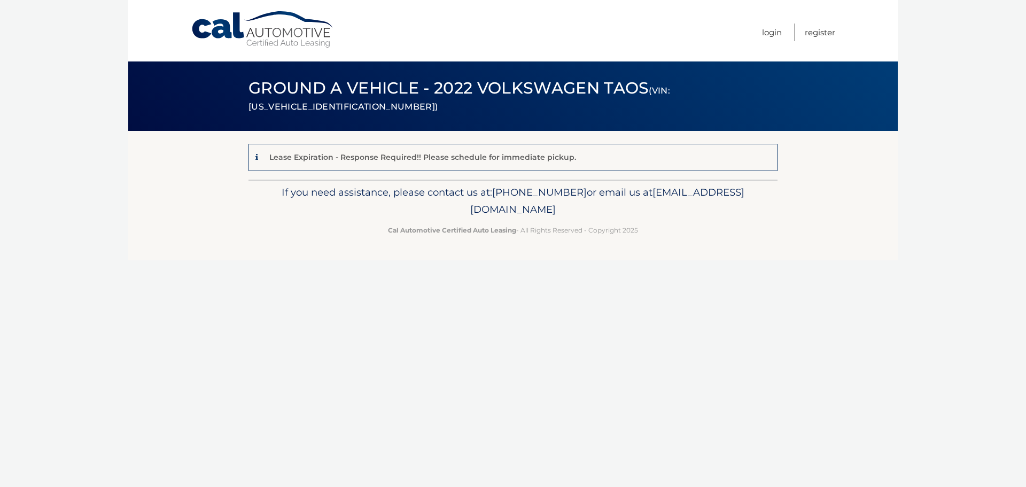  What do you see at coordinates (772, 32) in the screenshot?
I see `a: Login` at bounding box center [772, 32].